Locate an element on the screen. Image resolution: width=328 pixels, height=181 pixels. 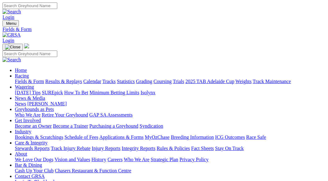
a: Retire Your Greyhound is located at coordinates (65, 114).